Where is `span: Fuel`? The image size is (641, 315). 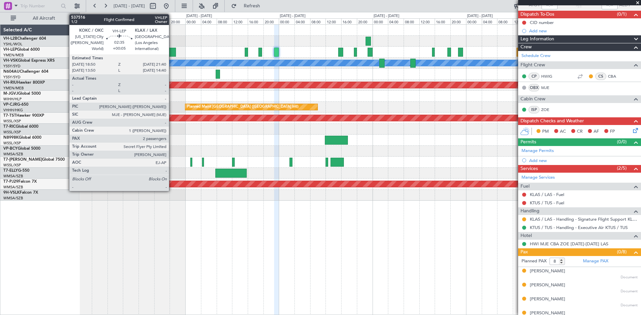
span: Fuel is located at coordinates (525, 187).